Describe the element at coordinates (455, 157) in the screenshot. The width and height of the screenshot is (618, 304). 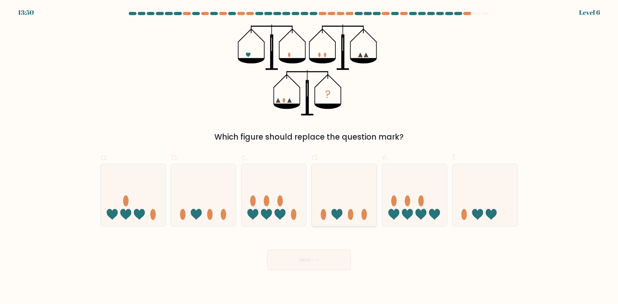
I see `span: f.` at that location.